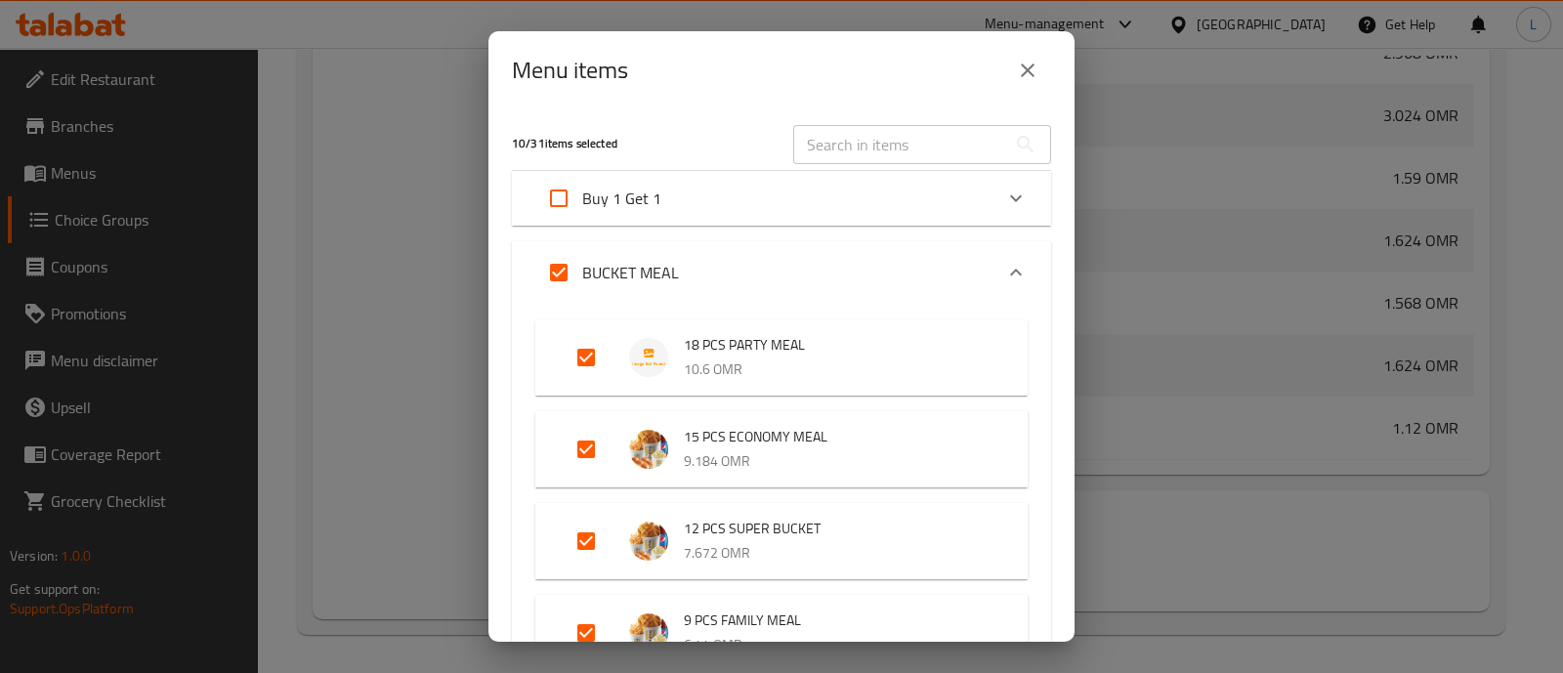 The width and height of the screenshot is (1563, 673). Describe the element at coordinates (641, 144) in the screenshot. I see `h5: 10 / 31 items selected` at that location.